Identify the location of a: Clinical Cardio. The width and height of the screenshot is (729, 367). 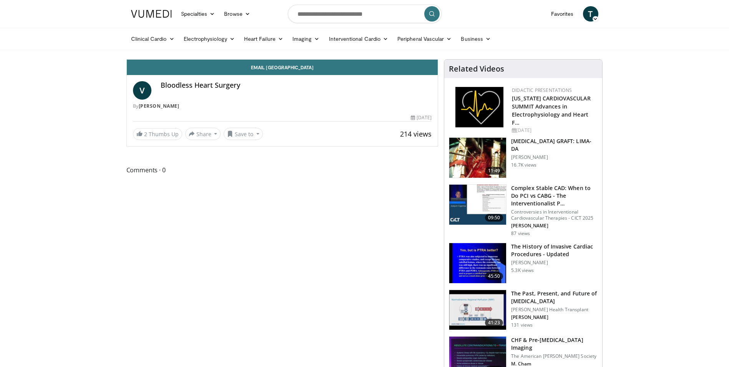
(153, 39).